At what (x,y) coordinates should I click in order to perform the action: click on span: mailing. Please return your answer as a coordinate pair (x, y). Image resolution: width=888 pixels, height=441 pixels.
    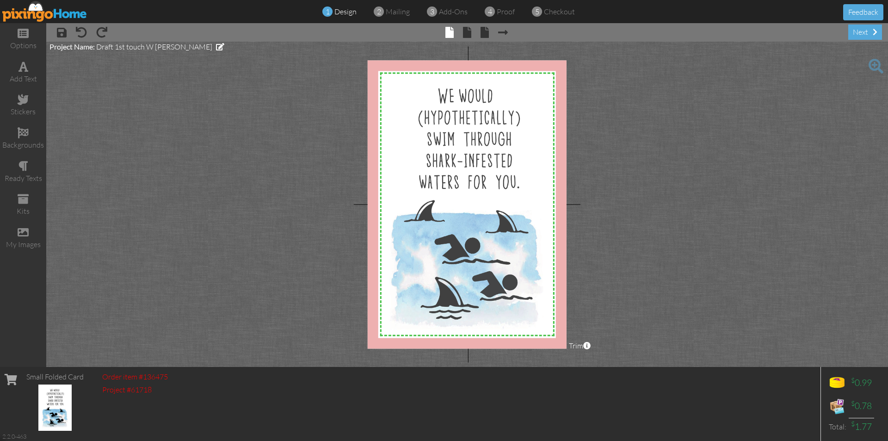
    Looking at the image, I should click on (398, 12).